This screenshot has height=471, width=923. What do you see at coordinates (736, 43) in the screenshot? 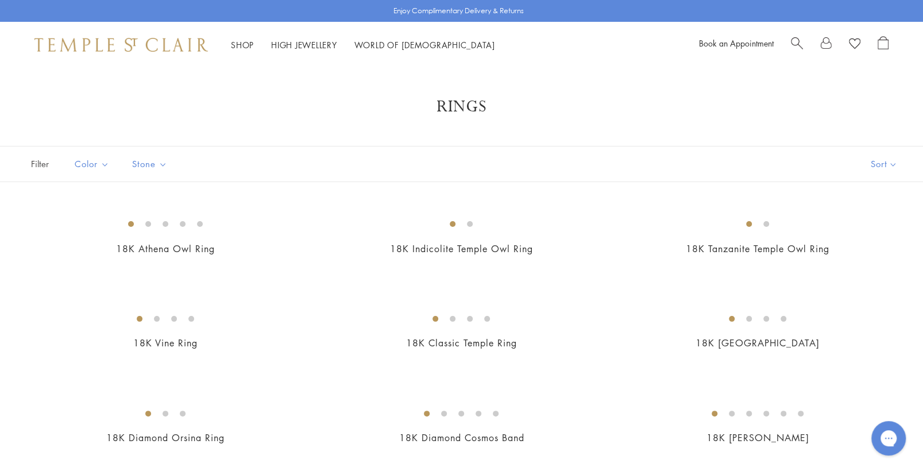
I see `a: Book an Appointment` at bounding box center [736, 43].